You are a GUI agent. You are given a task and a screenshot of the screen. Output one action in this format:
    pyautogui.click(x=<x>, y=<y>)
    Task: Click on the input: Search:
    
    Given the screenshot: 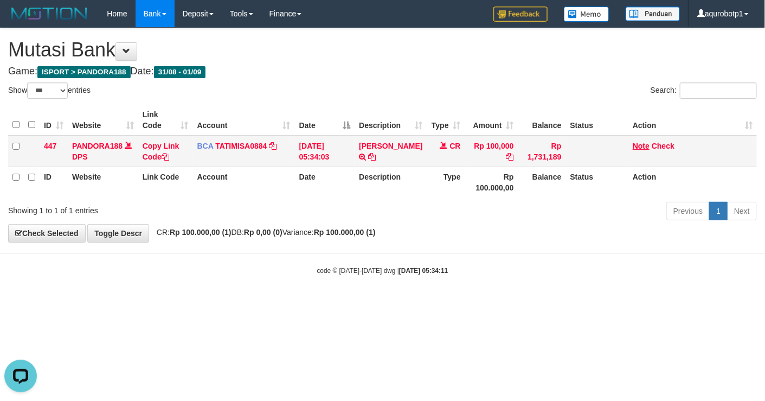 What is the action you would take?
    pyautogui.click(x=719, y=91)
    